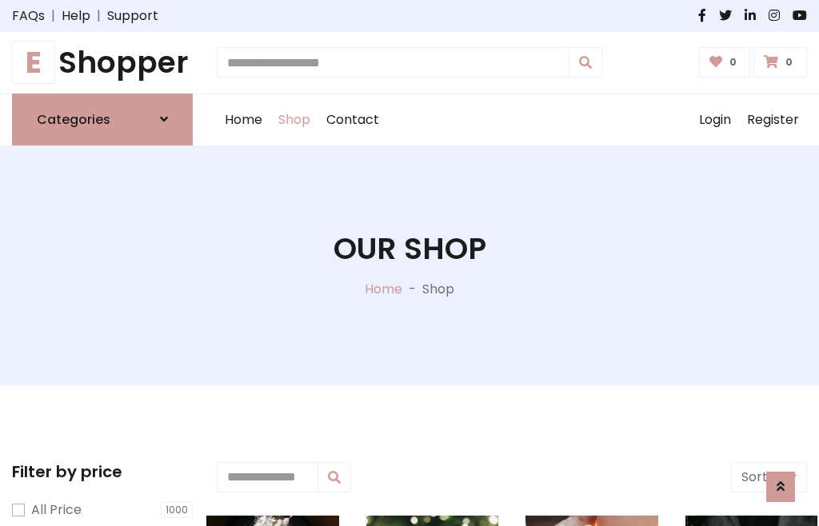  I want to click on span: 1000, so click(177, 510).